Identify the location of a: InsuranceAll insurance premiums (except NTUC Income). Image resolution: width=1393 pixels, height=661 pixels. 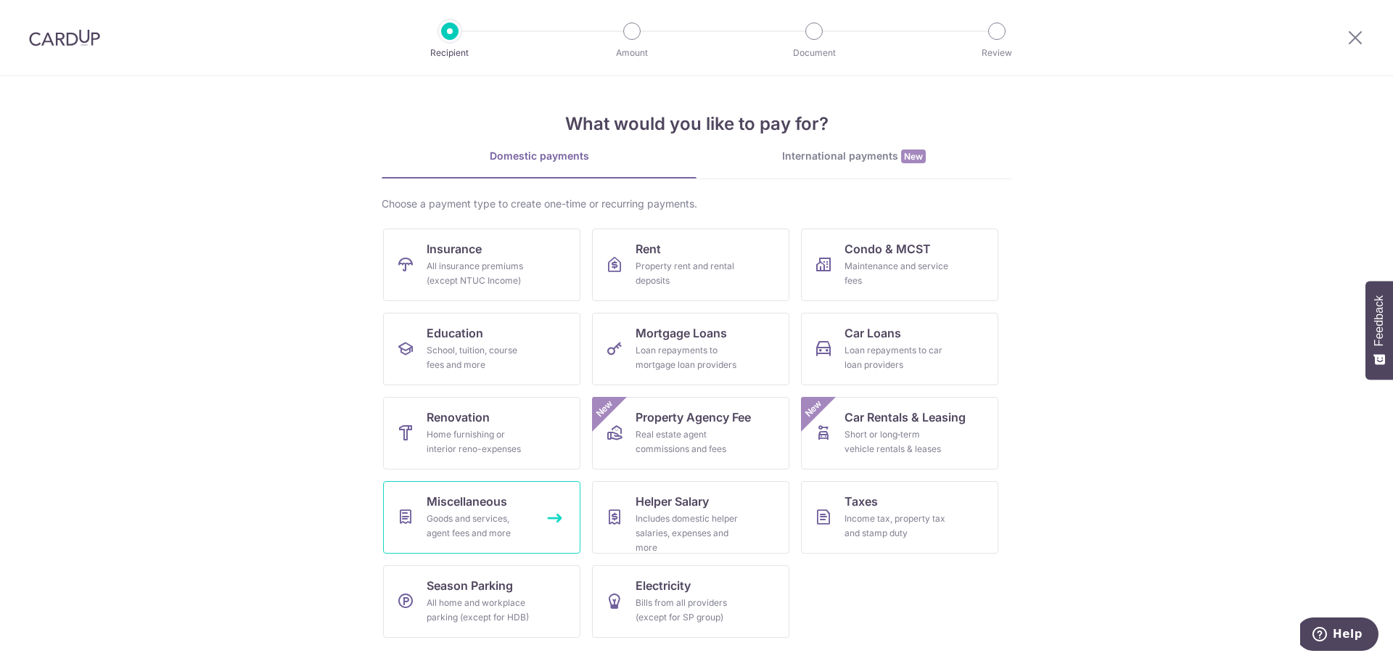
(482, 265).